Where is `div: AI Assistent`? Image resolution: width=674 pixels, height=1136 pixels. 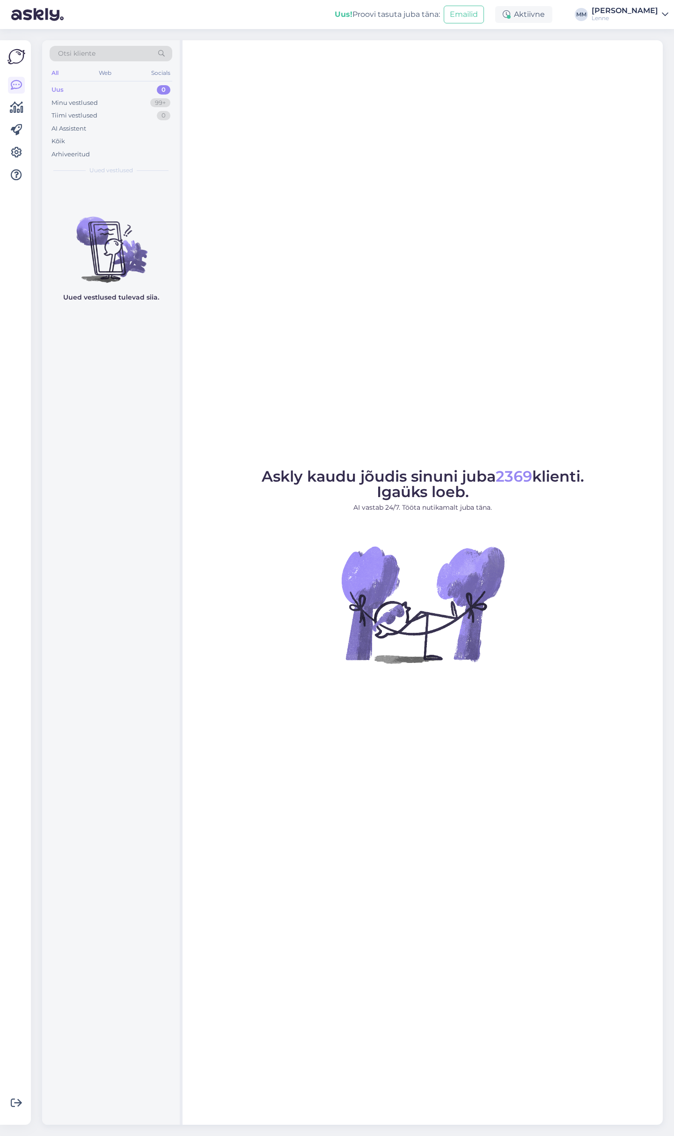
div: AI Assistent is located at coordinates (69, 129).